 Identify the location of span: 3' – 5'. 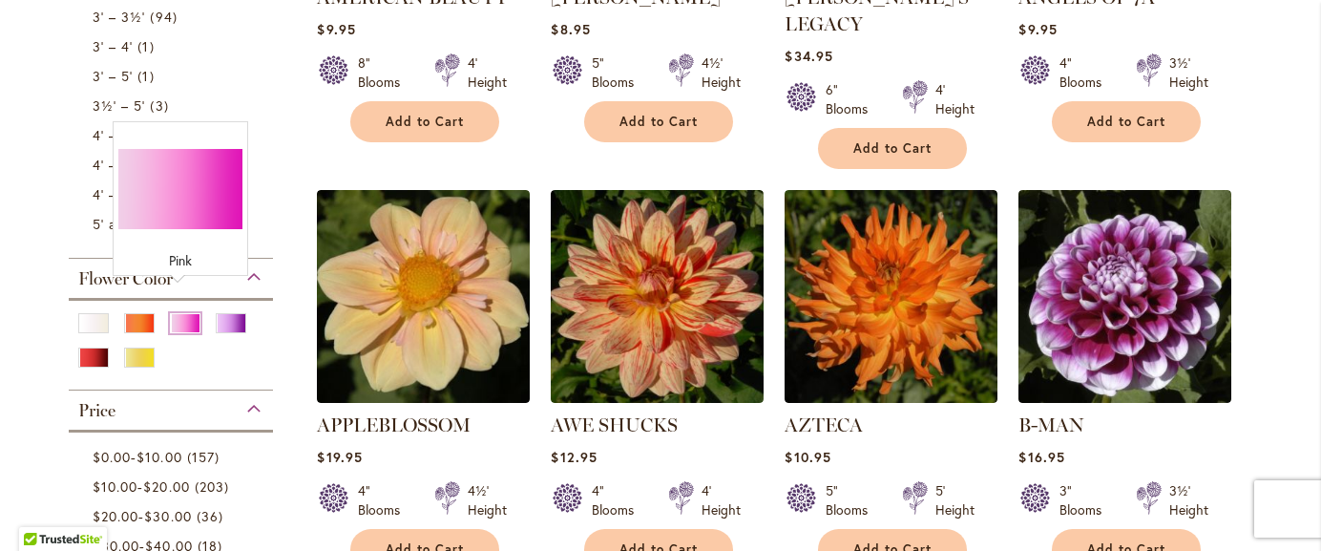
(113, 75).